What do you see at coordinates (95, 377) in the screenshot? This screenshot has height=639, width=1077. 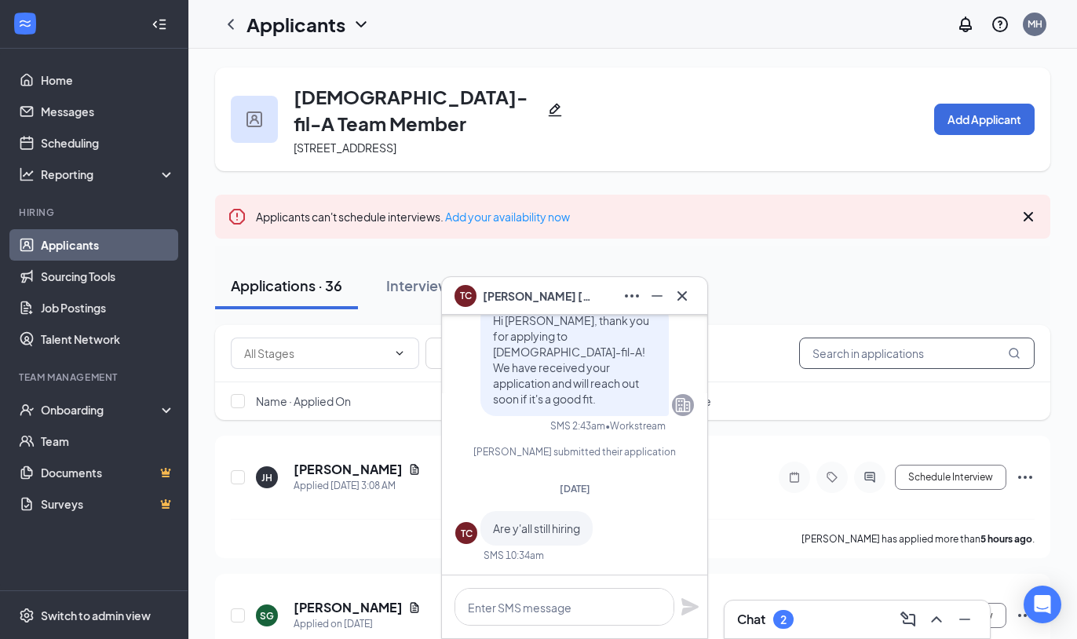 I see `div: Team Management` at bounding box center [95, 377].